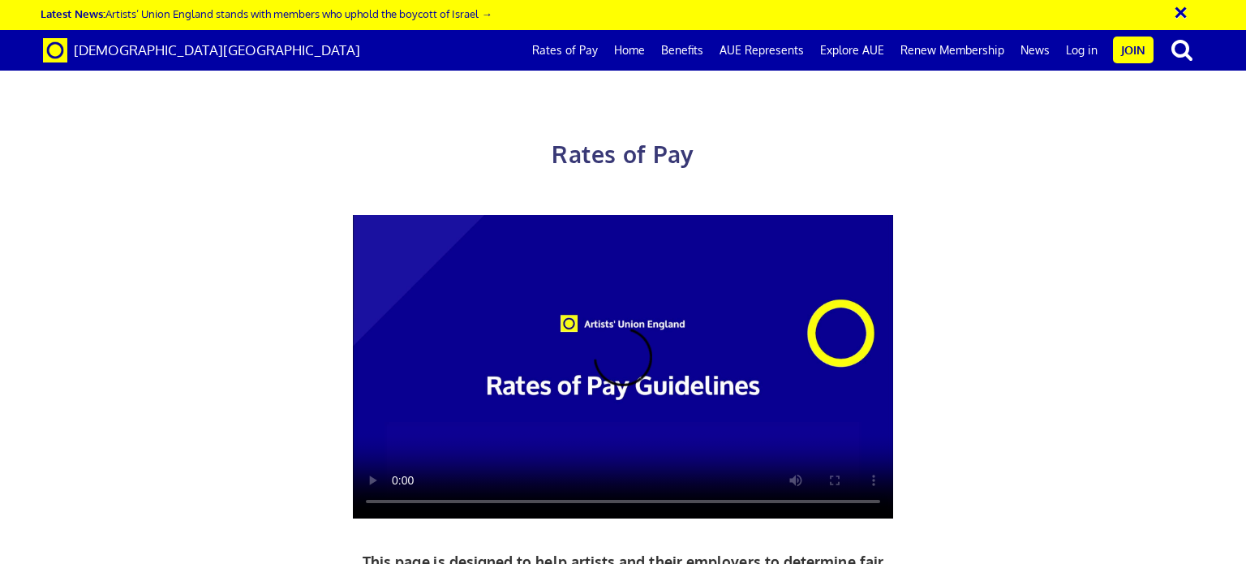  What do you see at coordinates (953, 50) in the screenshot?
I see `a: Renew Membership` at bounding box center [953, 50].